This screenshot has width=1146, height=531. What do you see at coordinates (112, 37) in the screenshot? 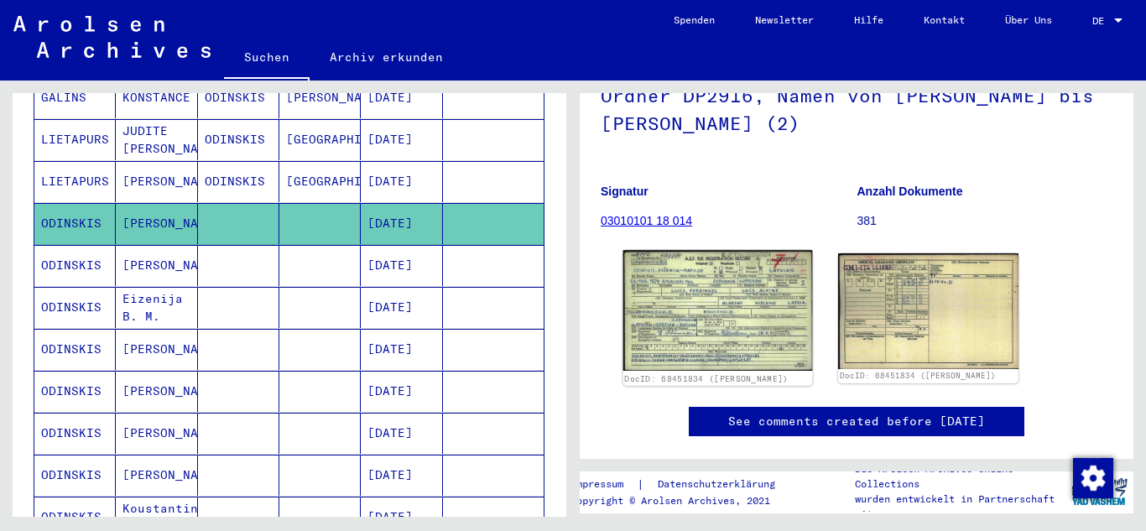
I see `img: Arolsen_neg.svg` at bounding box center [112, 37].